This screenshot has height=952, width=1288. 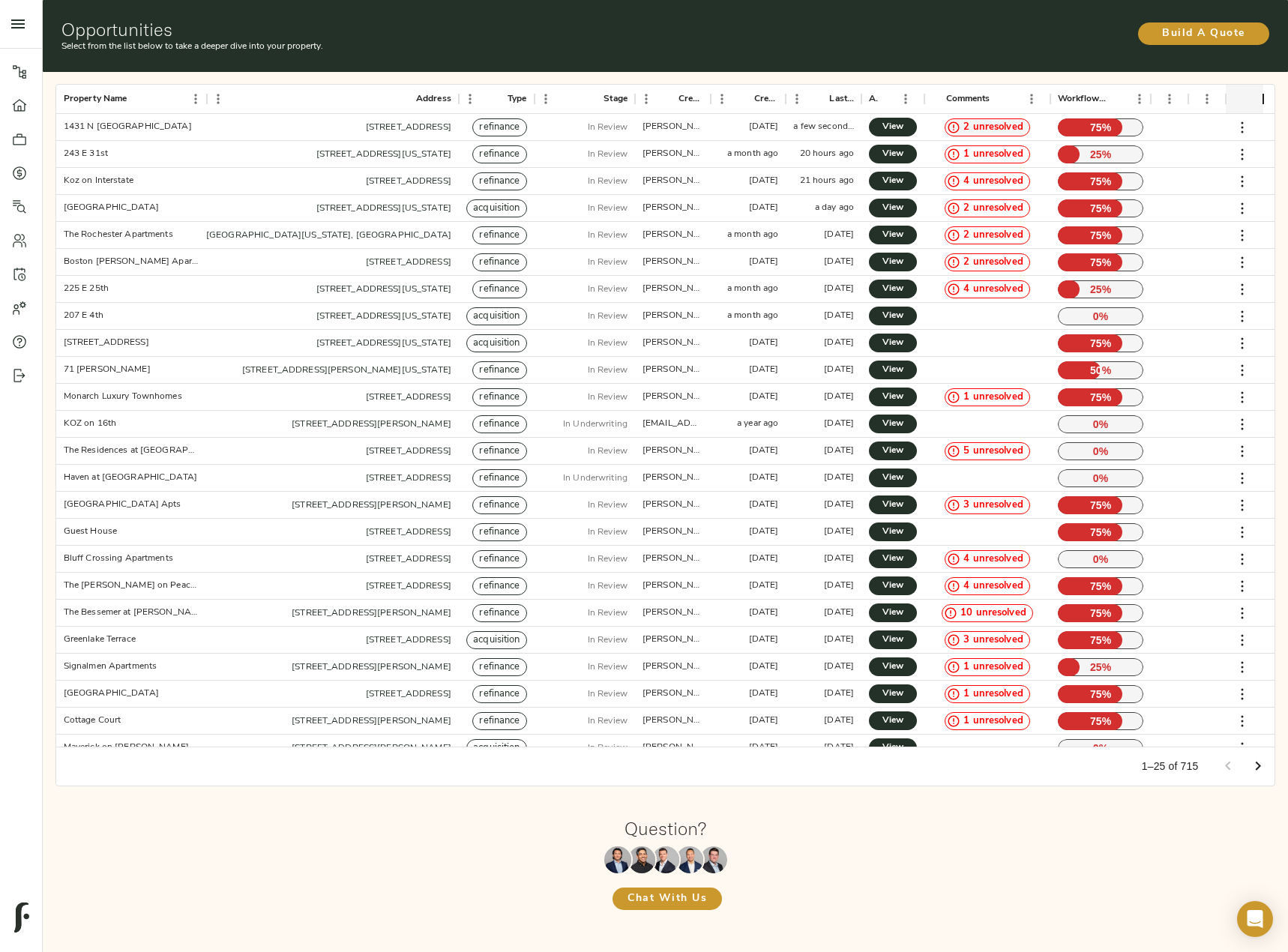 I want to click on div: 9 days ago, so click(x=764, y=505).